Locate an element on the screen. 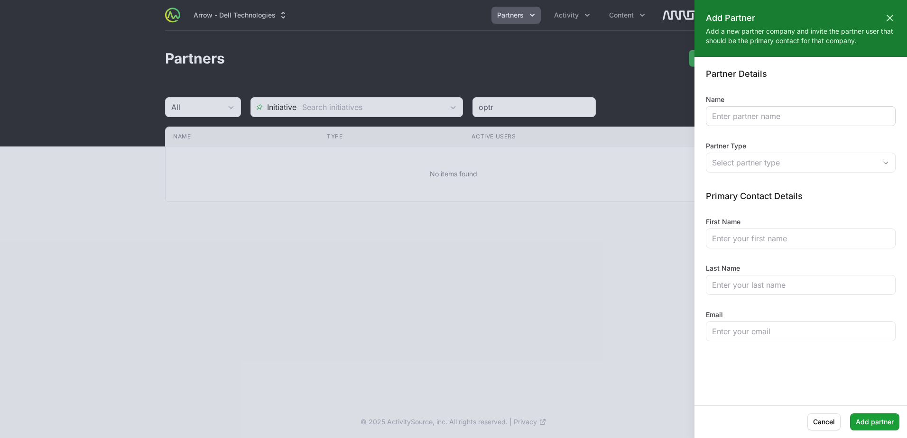  h2: Add Partner is located at coordinates (731, 18).